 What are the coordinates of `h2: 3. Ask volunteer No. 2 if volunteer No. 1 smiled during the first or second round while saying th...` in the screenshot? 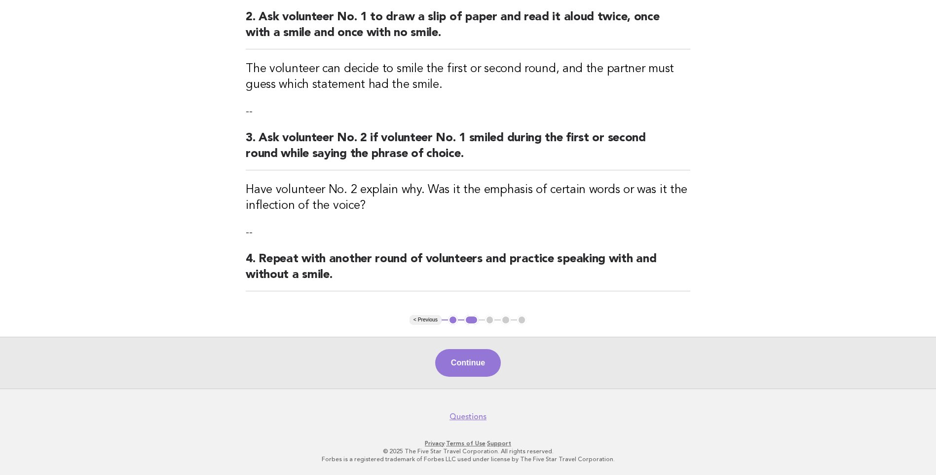 It's located at (468, 150).